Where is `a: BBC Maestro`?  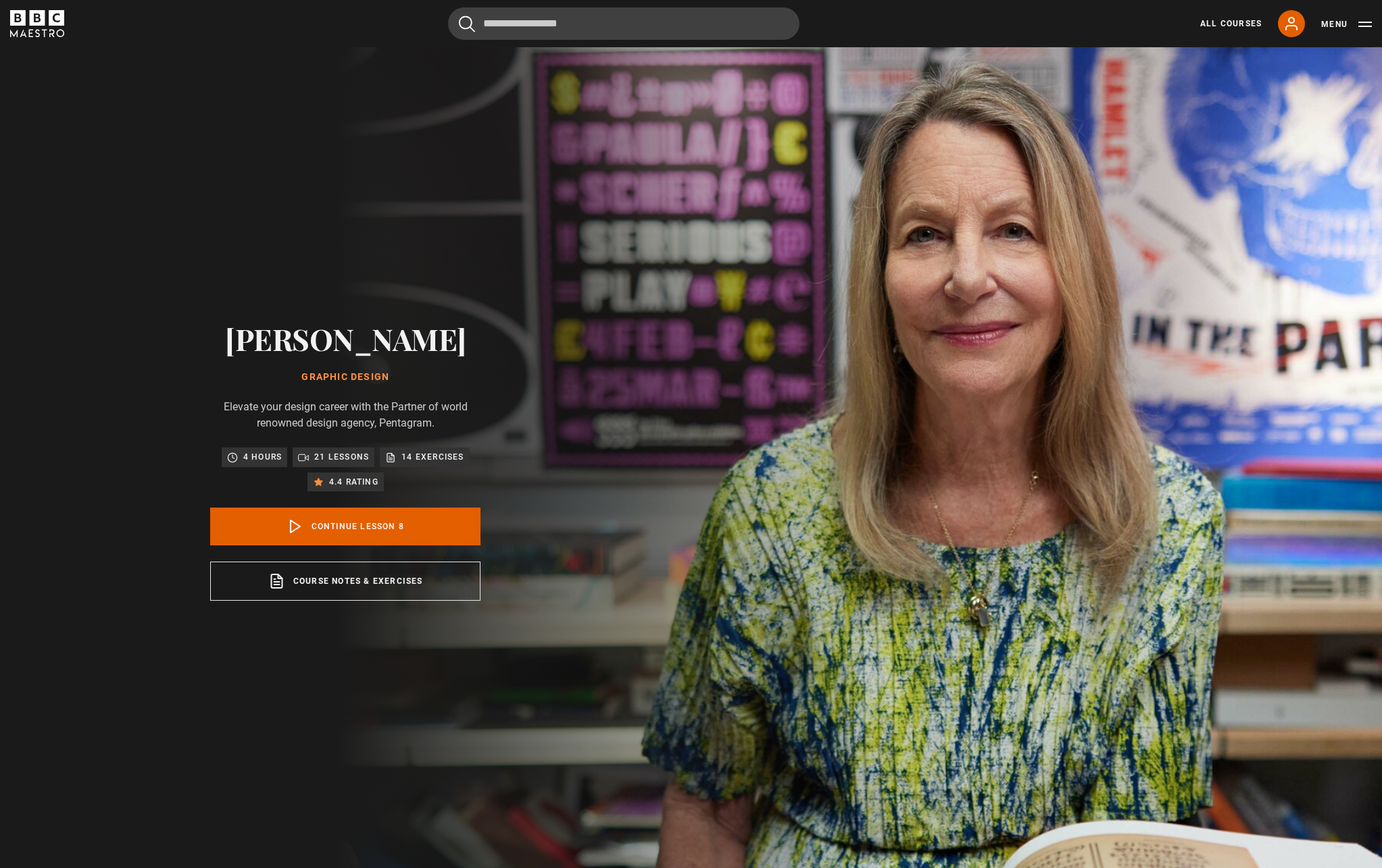 a: BBC Maestro is located at coordinates (37, 24).